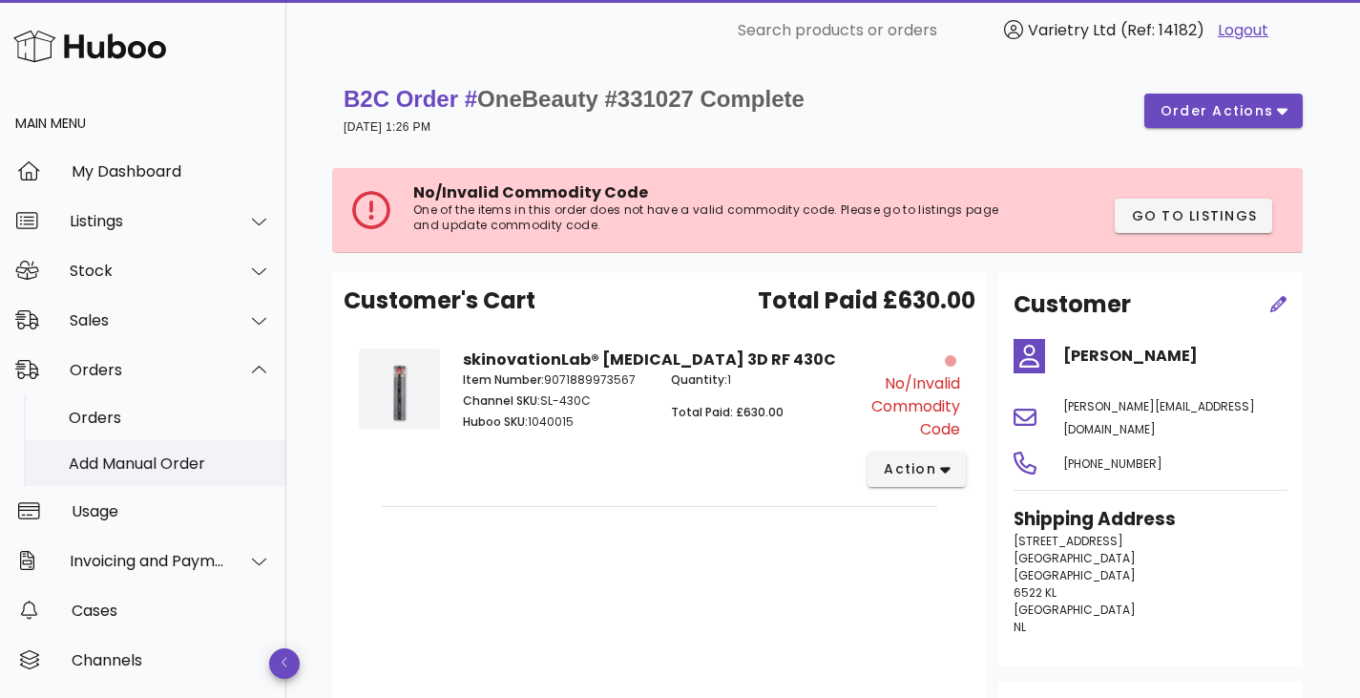 The image size is (1360, 698). Describe the element at coordinates (574, 98) in the screenshot. I see `strong: B2C Order #` at that location.